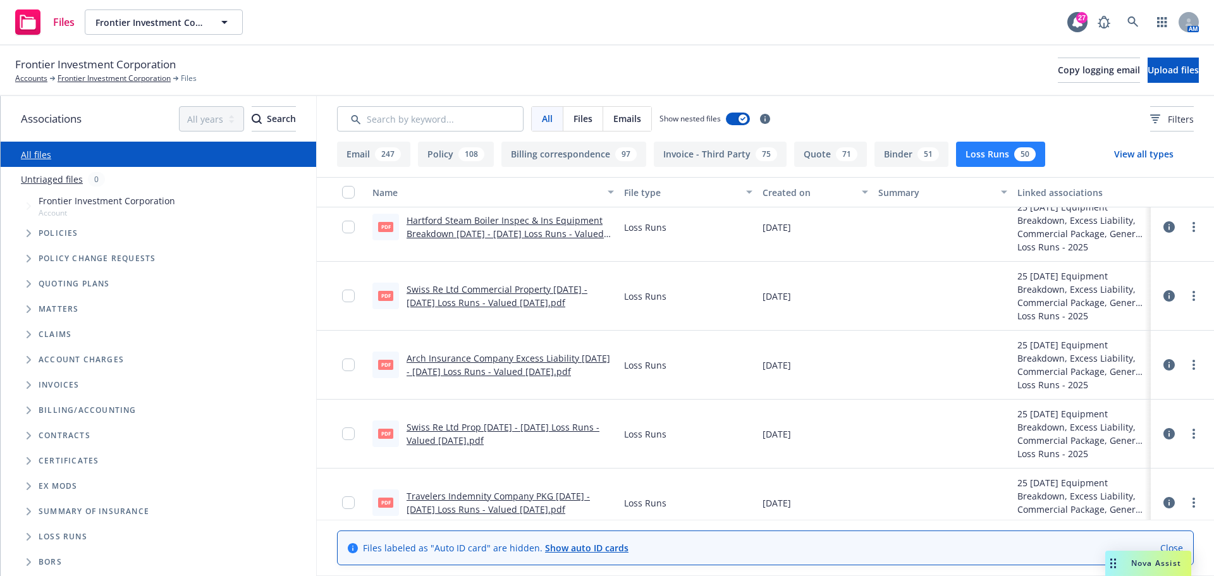 This screenshot has width=1214, height=576. What do you see at coordinates (274, 119) in the screenshot?
I see `div: Search` at bounding box center [274, 119].